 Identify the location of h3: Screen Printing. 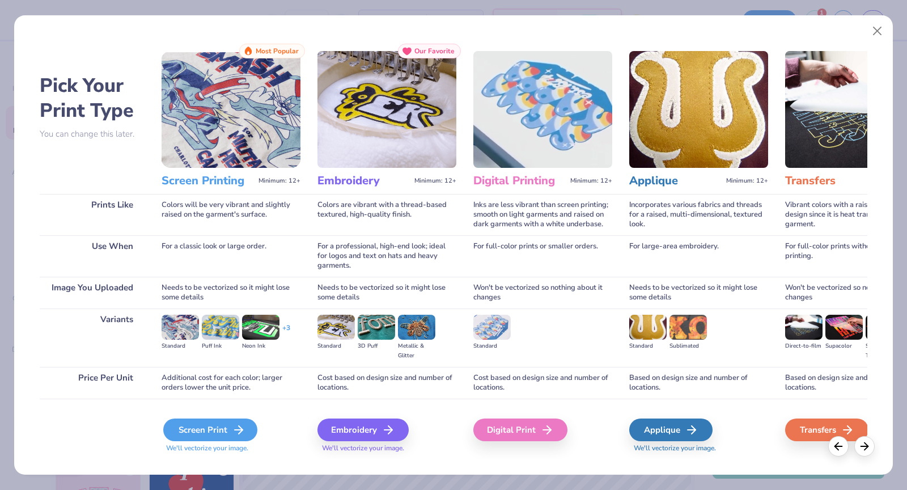
(207, 181).